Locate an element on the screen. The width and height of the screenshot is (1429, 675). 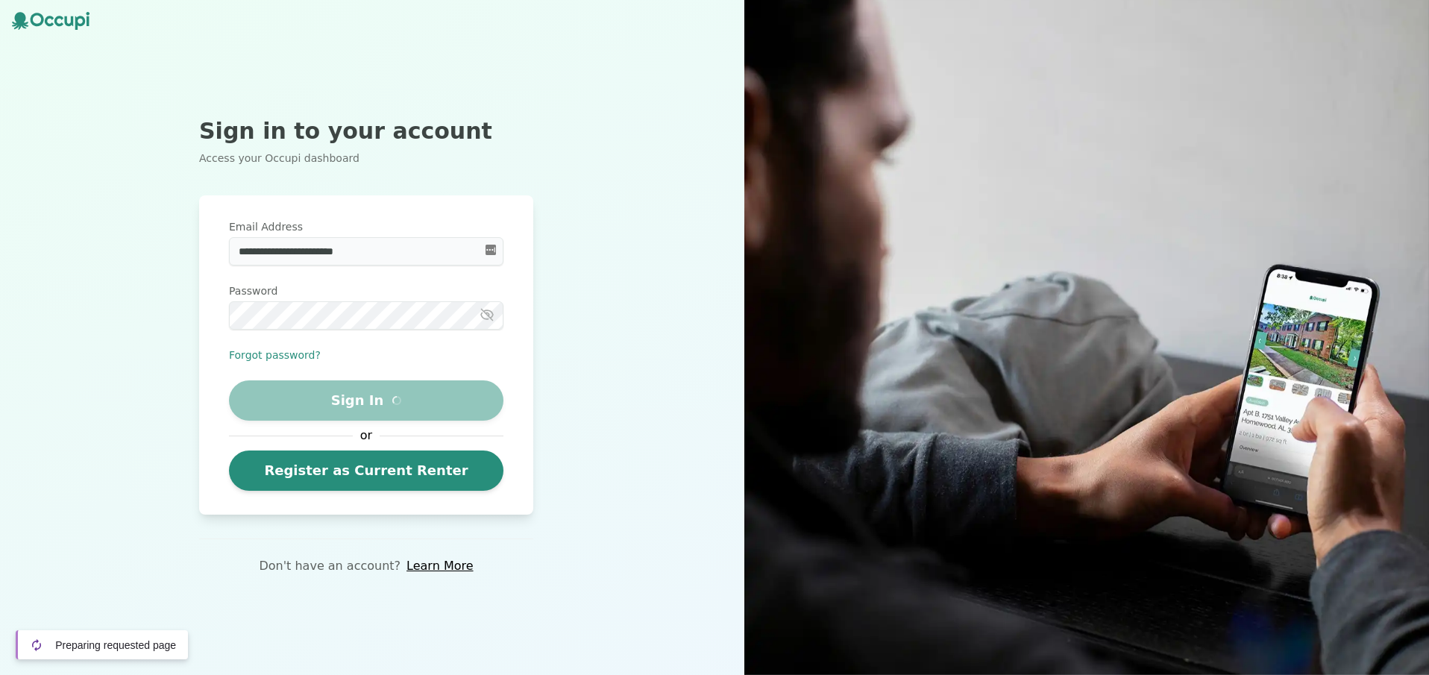
label: Email Address is located at coordinates (366, 227).